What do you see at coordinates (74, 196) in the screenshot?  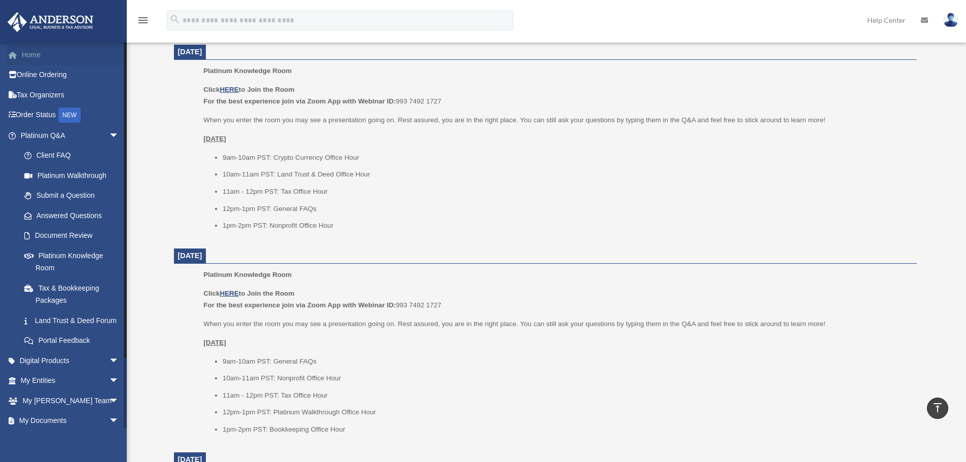 I see `a: Submit a Question` at bounding box center [74, 196].